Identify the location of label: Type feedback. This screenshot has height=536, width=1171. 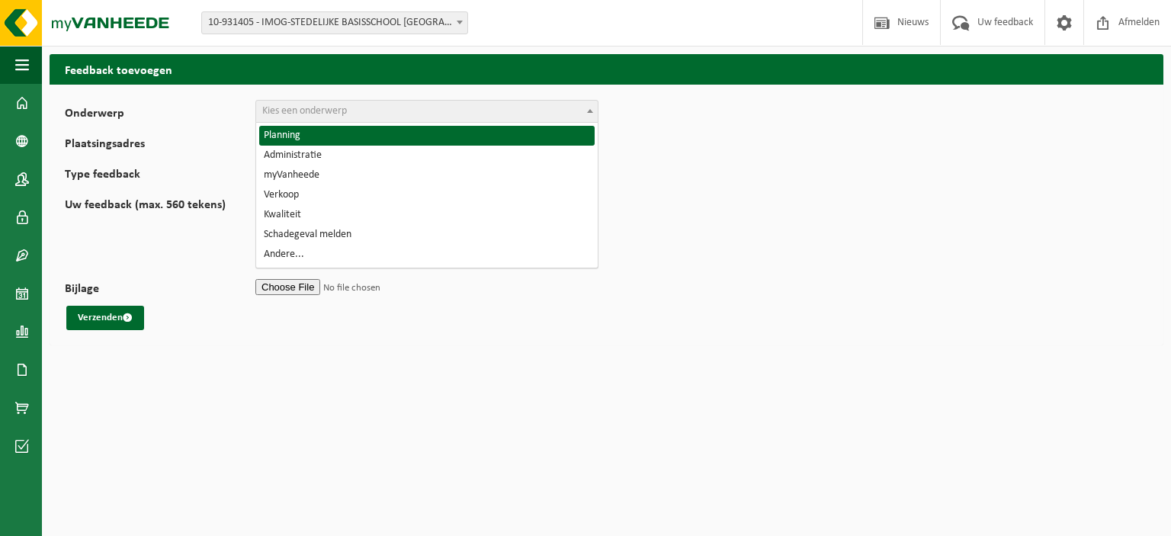
(160, 176).